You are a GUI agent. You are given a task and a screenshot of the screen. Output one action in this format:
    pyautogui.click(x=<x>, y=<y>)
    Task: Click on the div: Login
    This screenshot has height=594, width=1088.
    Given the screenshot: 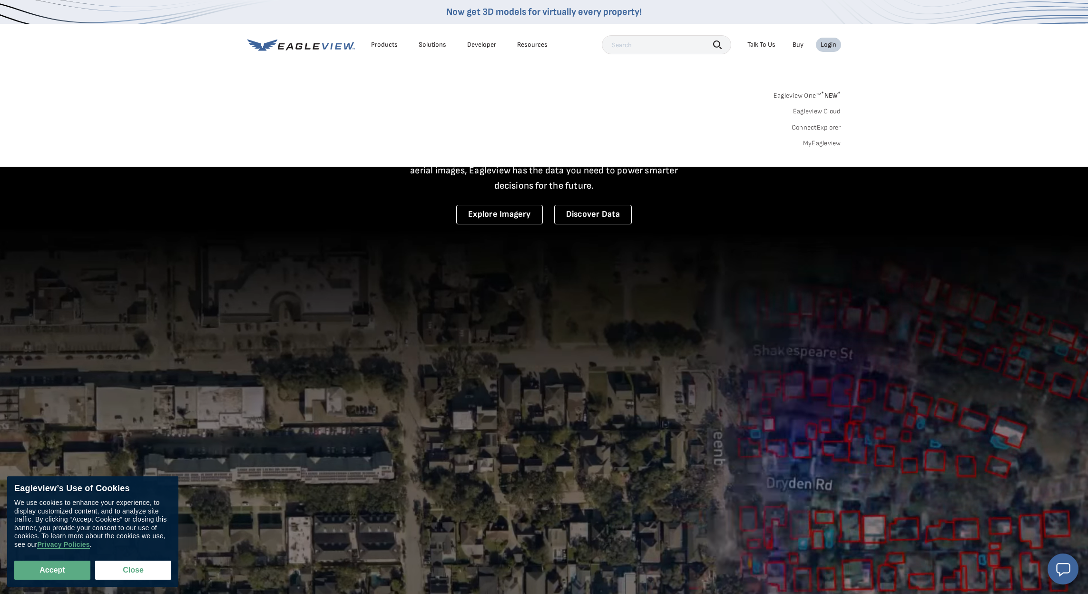 What is the action you would take?
    pyautogui.click(x=829, y=45)
    